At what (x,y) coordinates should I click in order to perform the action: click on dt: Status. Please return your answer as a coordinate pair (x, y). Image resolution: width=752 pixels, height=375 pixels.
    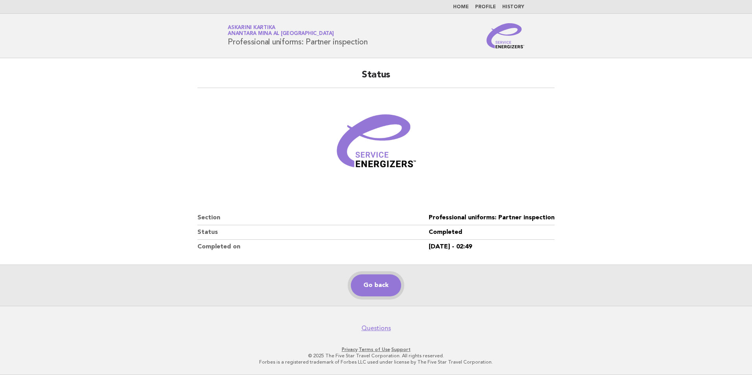
    Looking at the image, I should click on (313, 232).